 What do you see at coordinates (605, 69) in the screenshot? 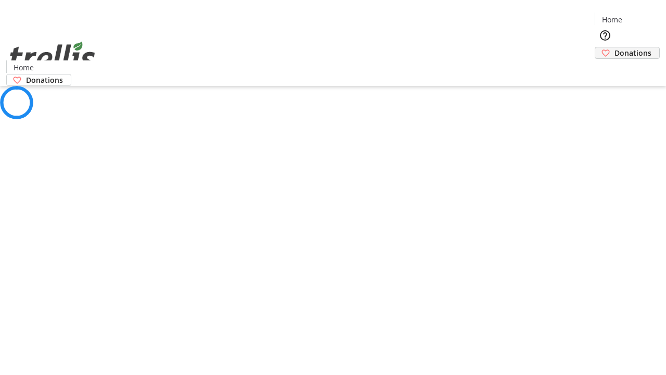
I see `button: Cart` at bounding box center [605, 69].